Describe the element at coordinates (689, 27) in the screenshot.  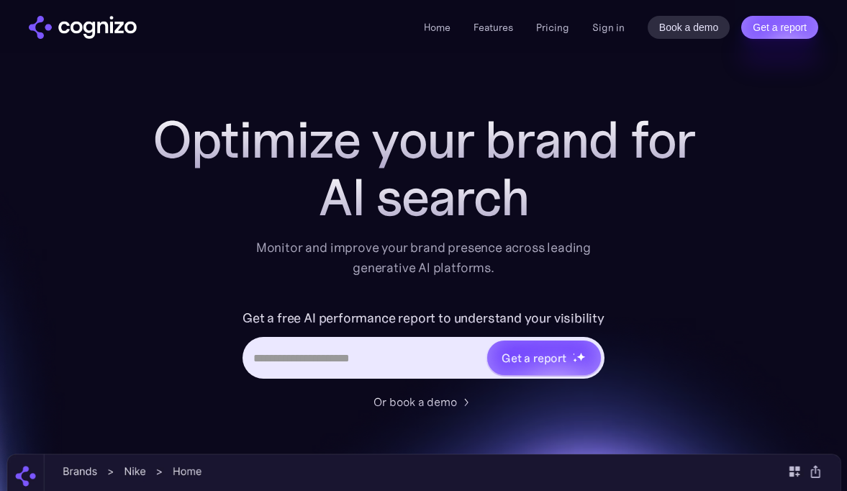
I see `a: Book a demo` at that location.